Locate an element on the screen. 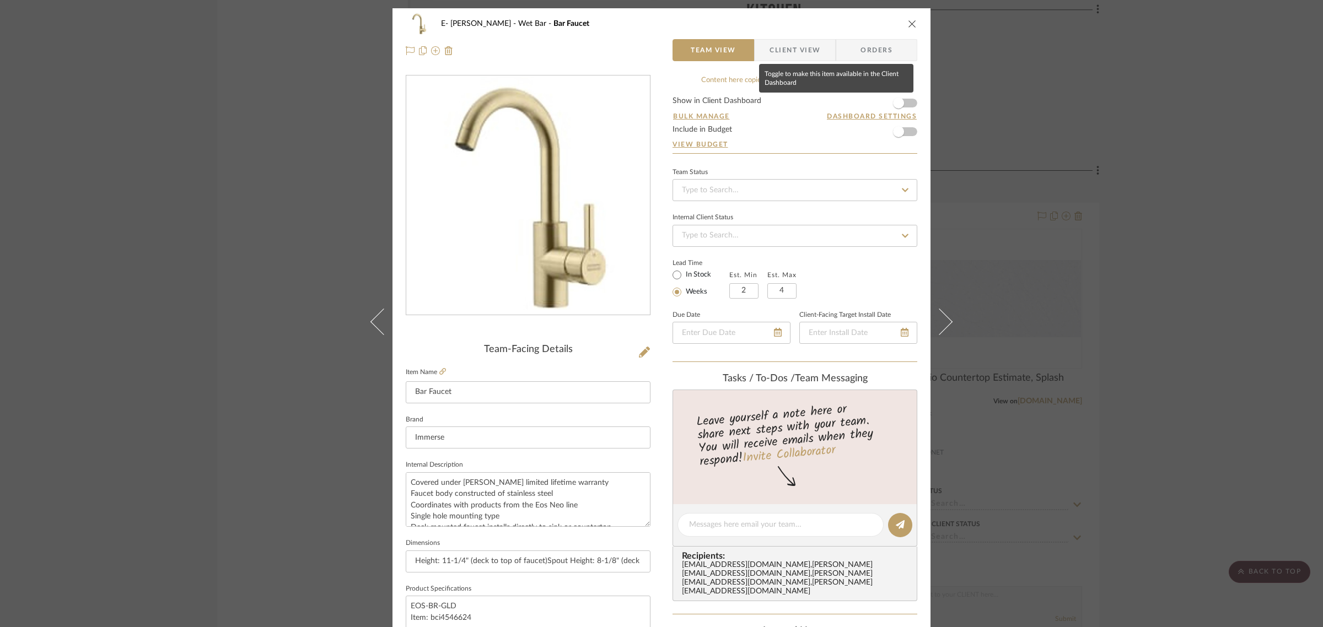 This screenshot has height=627, width=1323. label: Lead Time is located at coordinates (701, 263).